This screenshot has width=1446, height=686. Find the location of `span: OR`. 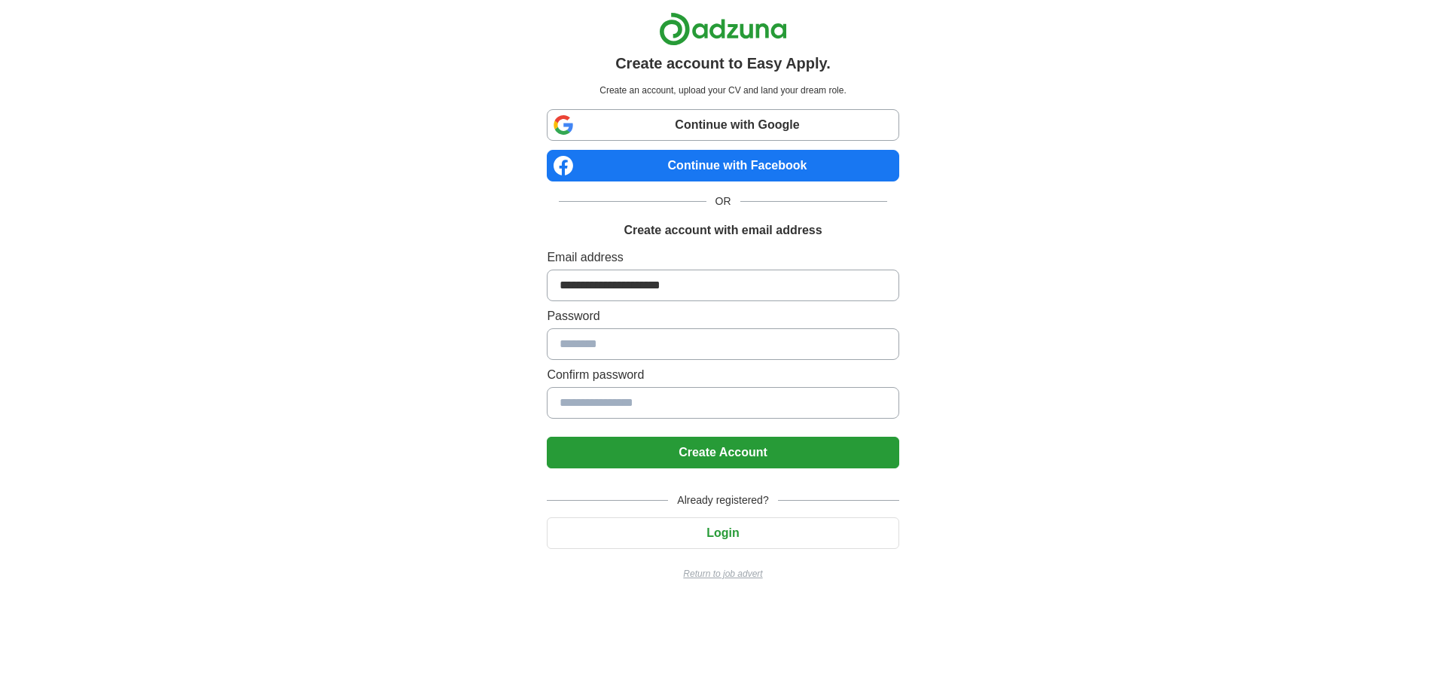

span: OR is located at coordinates (723, 201).